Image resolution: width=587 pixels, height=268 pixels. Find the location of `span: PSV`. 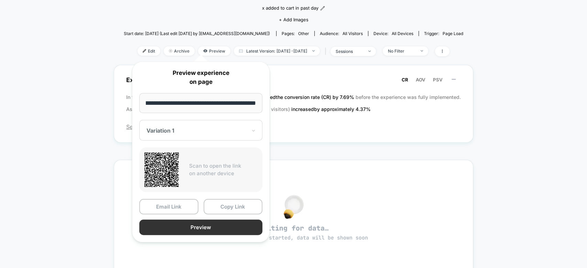

span: PSV is located at coordinates (438, 80).